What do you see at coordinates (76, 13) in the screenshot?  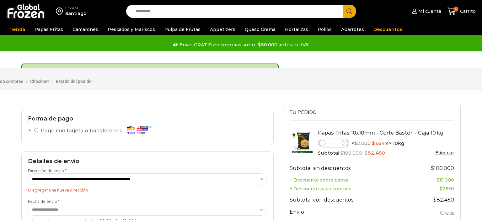 I see `div: Santiago` at bounding box center [76, 13].